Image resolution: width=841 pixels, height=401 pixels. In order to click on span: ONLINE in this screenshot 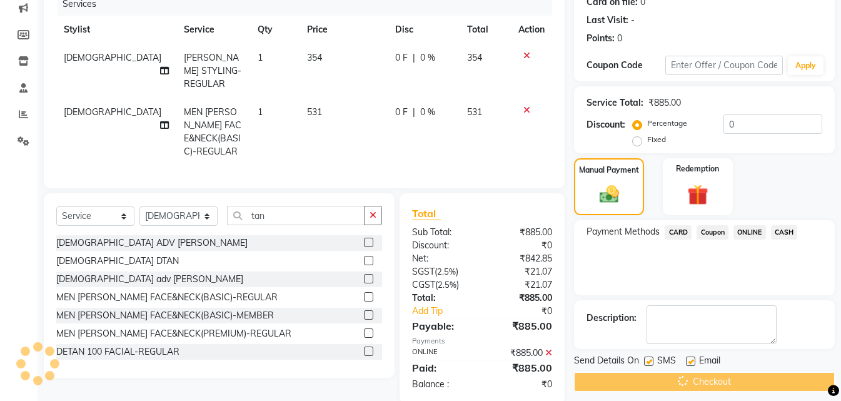, I will do `click(749, 232)`.